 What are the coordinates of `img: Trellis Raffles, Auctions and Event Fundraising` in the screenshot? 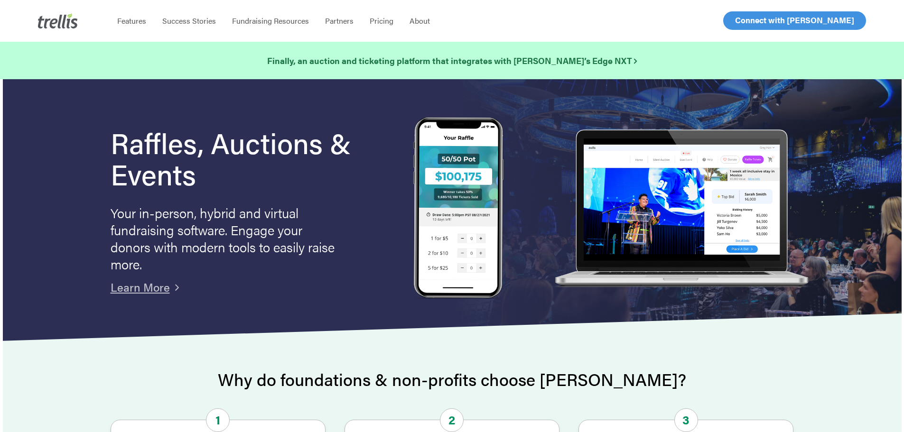 It's located at (458, 209).